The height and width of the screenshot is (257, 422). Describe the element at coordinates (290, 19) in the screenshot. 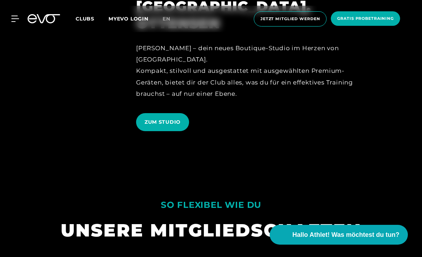

I see `span: Jetzt Mitglied werden` at that location.